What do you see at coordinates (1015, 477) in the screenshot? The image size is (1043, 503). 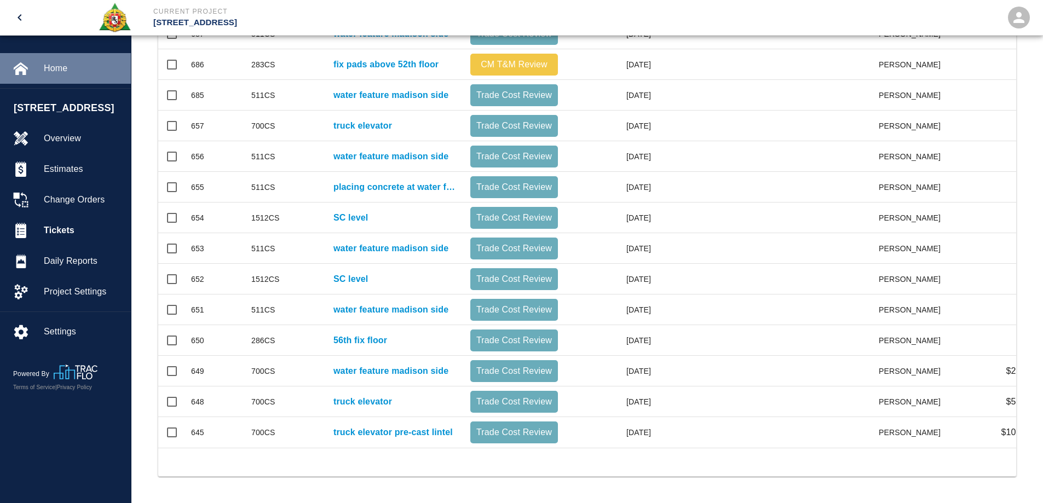 I see `div: Chat Widget` at bounding box center [1015, 477].